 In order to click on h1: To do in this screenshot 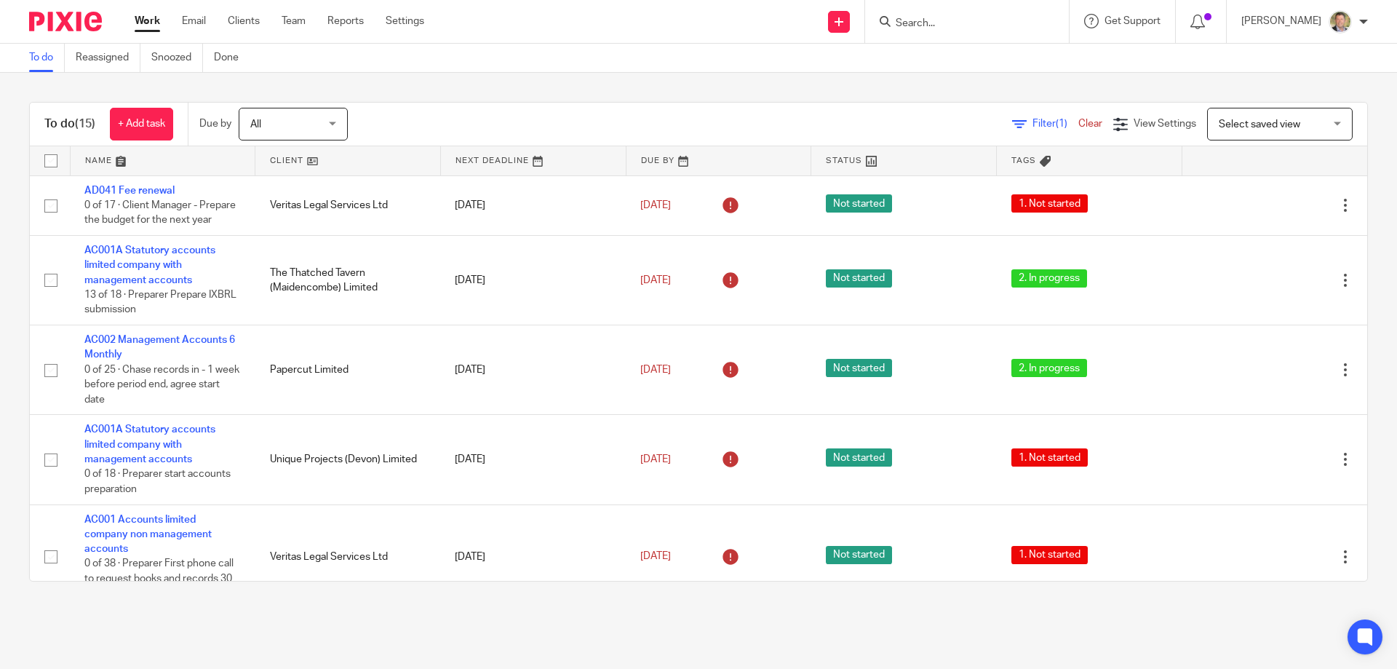, I will do `click(70, 124)`.